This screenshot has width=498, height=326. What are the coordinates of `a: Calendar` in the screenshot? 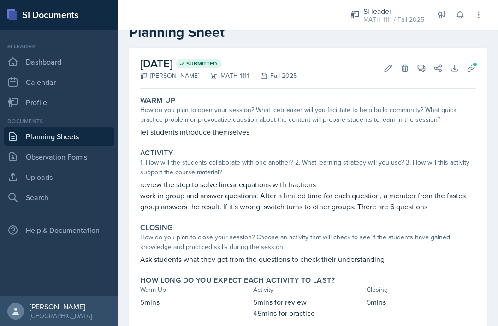 It's located at (59, 82).